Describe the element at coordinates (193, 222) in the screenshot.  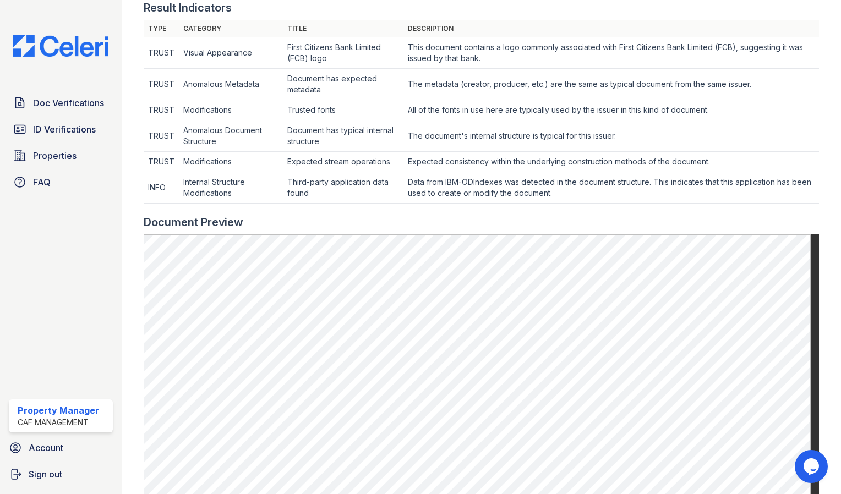
I see `div: Document Preview` at that location.